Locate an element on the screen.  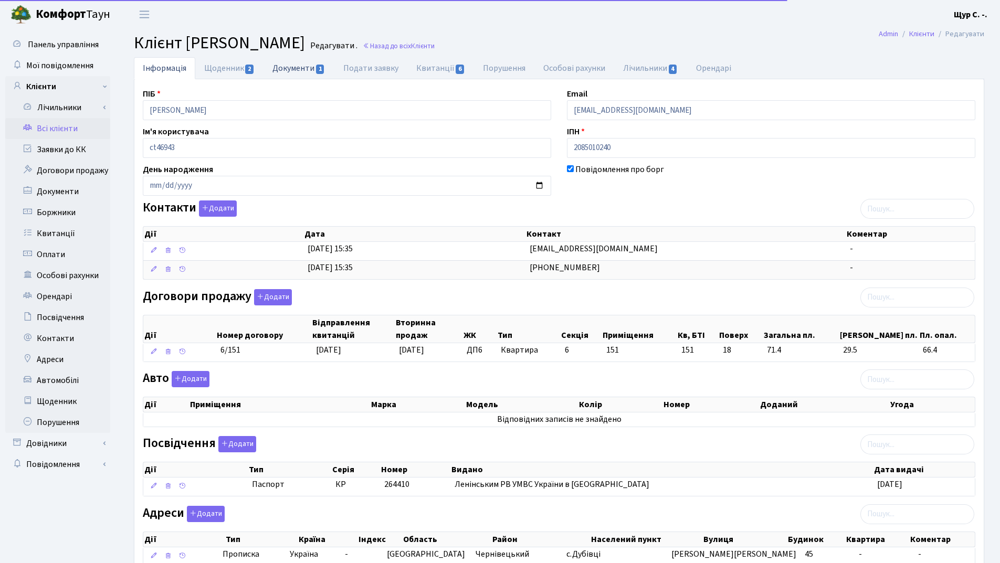
span: с.Дубівці is located at coordinates (583, 554).